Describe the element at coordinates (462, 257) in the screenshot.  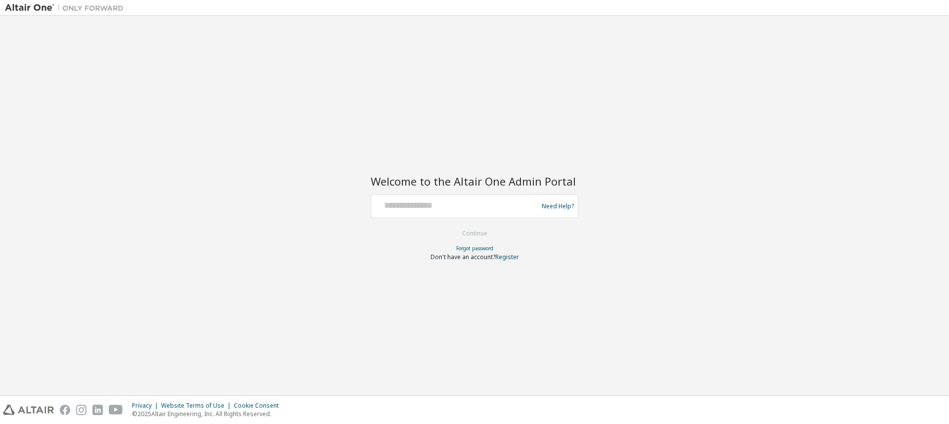
I see `span: Don't have an account?` at that location.